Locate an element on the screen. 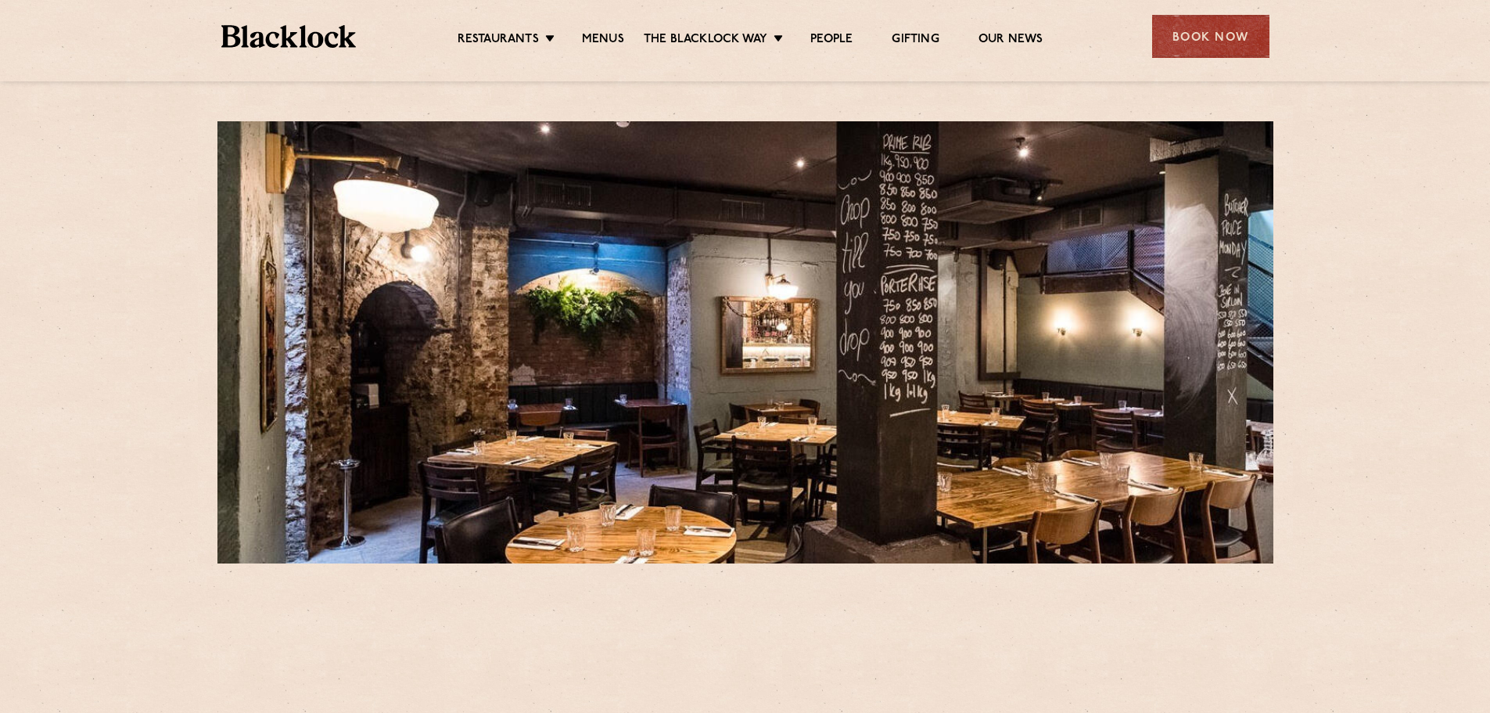 The image size is (1490, 713). a: Our News is located at coordinates (1011, 41).